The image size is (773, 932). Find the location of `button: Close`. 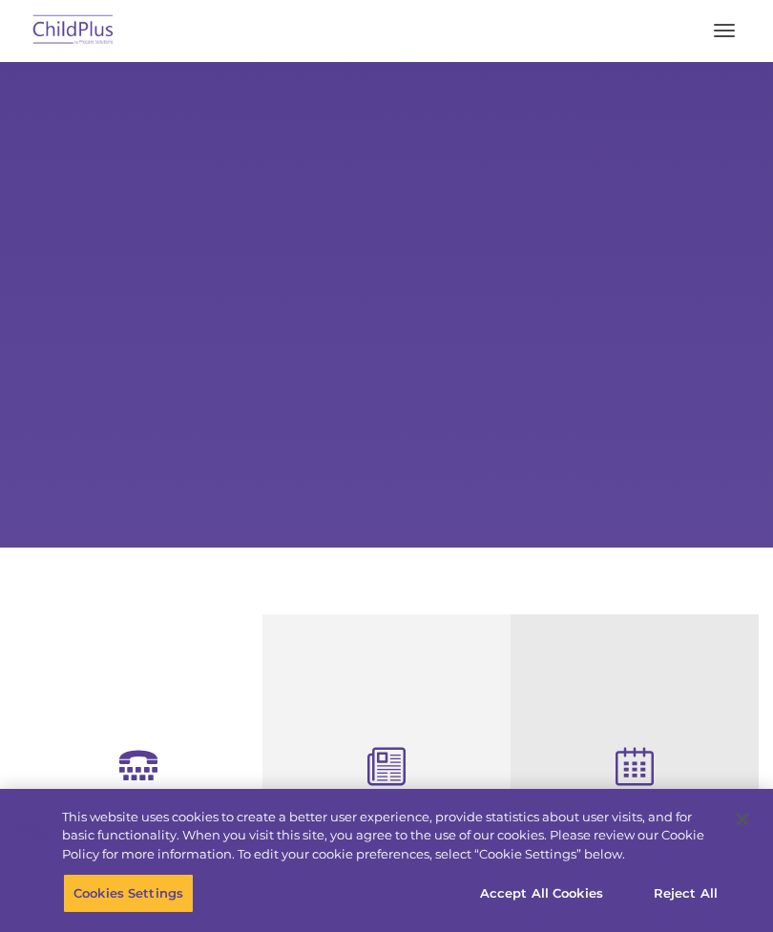

button: Close is located at coordinates (742, 820).